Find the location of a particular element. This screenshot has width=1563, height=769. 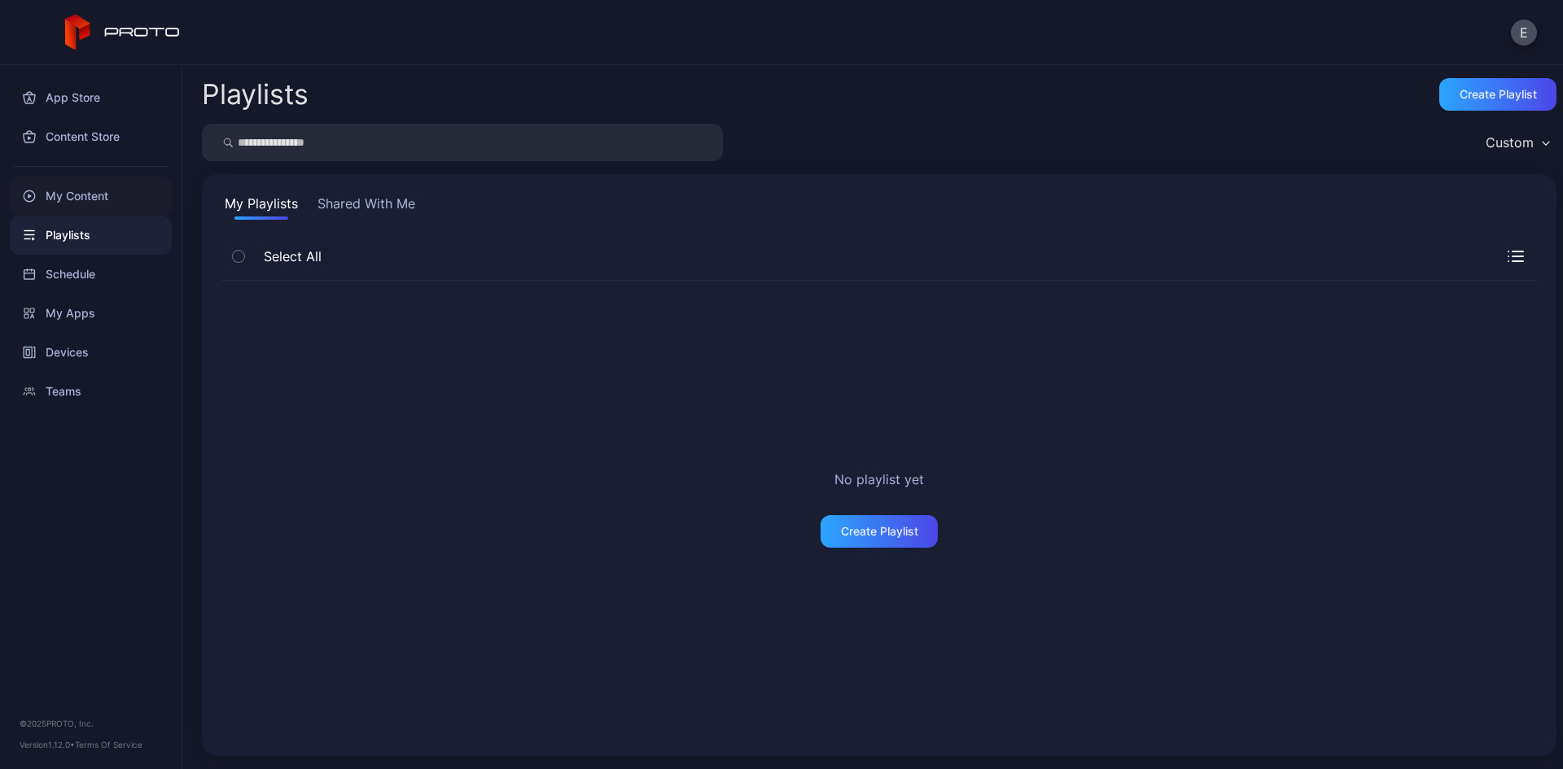

button: Custom is located at coordinates (1516, 142).